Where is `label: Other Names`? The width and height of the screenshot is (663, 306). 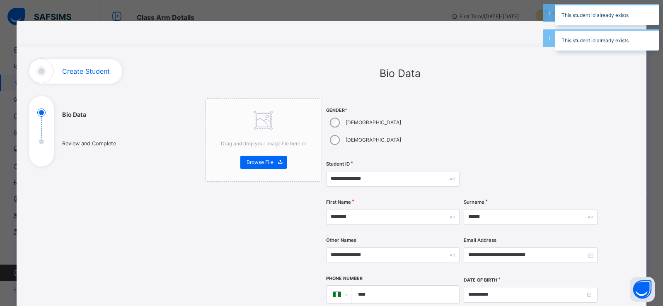 label: Other Names is located at coordinates (341, 240).